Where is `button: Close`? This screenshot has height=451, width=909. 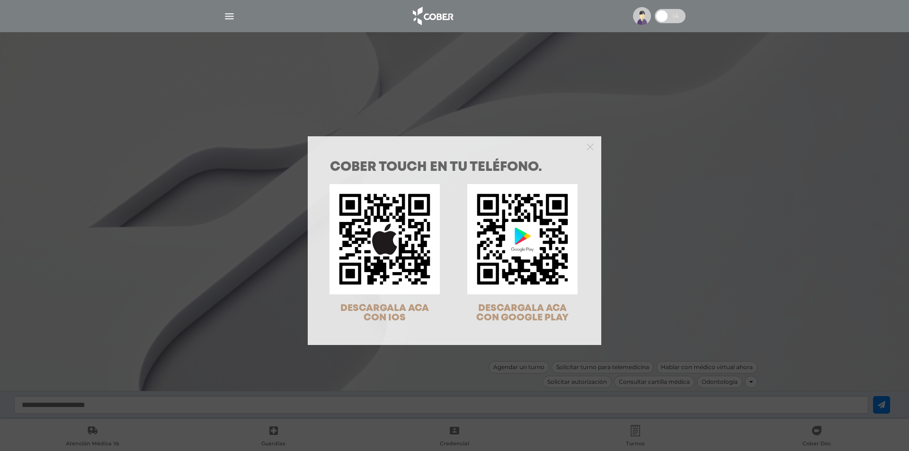 button: Close is located at coordinates (590, 146).